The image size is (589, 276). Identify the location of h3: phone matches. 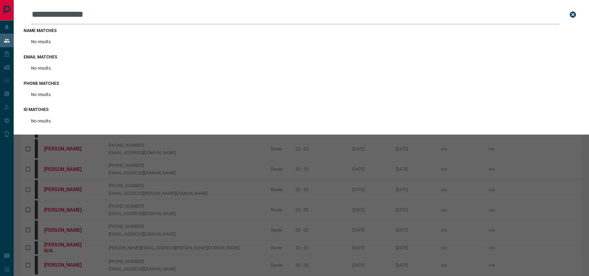
(301, 83).